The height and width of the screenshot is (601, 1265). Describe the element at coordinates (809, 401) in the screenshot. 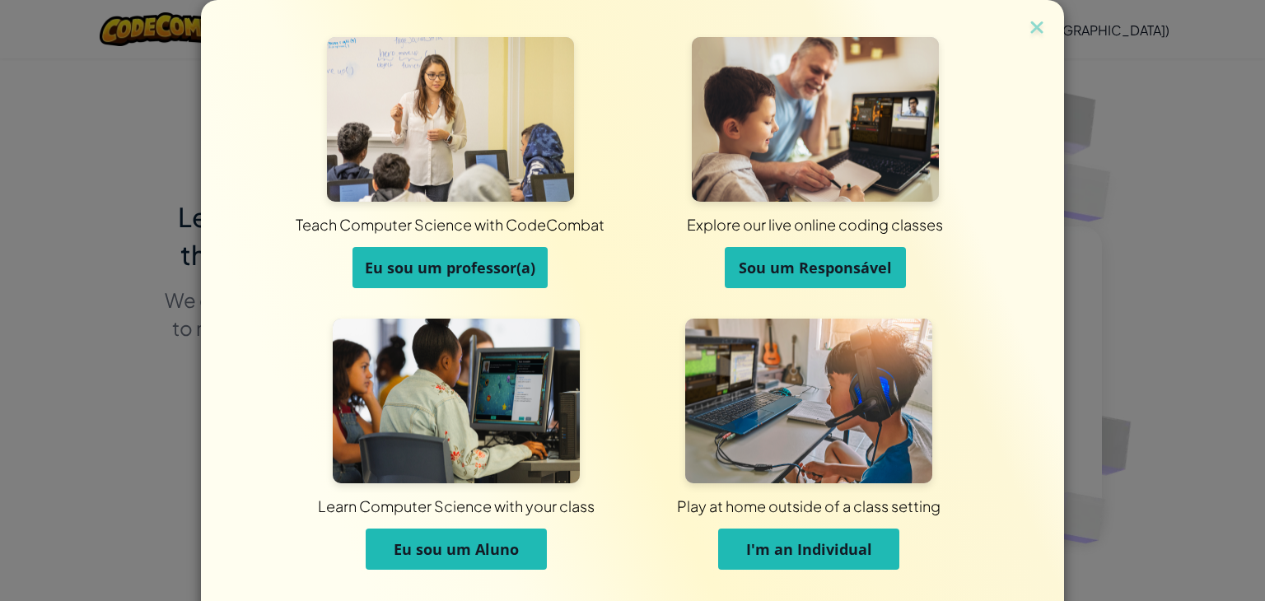

I see `img: For Individuals` at that location.